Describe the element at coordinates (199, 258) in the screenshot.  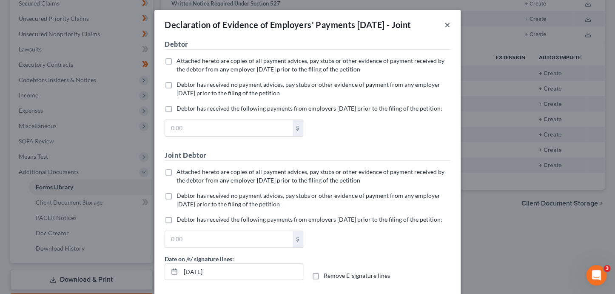
I see `label: Date on /s/ signature lines:` at that location.